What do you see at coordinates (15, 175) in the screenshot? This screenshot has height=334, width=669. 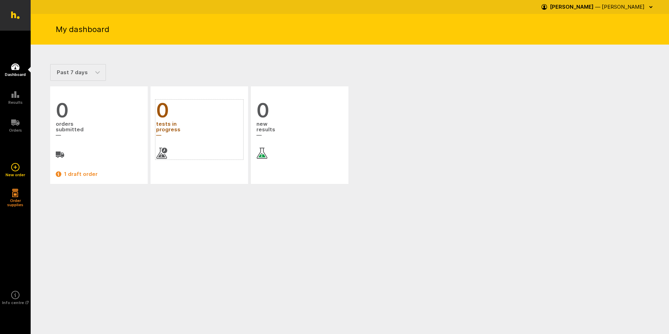 I see `h5: New order` at bounding box center [15, 175].